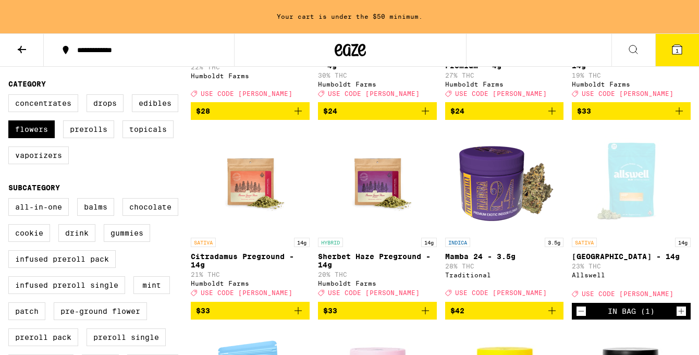 Image resolution: width=699 pixels, height=355 pixels. What do you see at coordinates (105, 103) in the screenshot?
I see `label: Drops` at bounding box center [105, 103].